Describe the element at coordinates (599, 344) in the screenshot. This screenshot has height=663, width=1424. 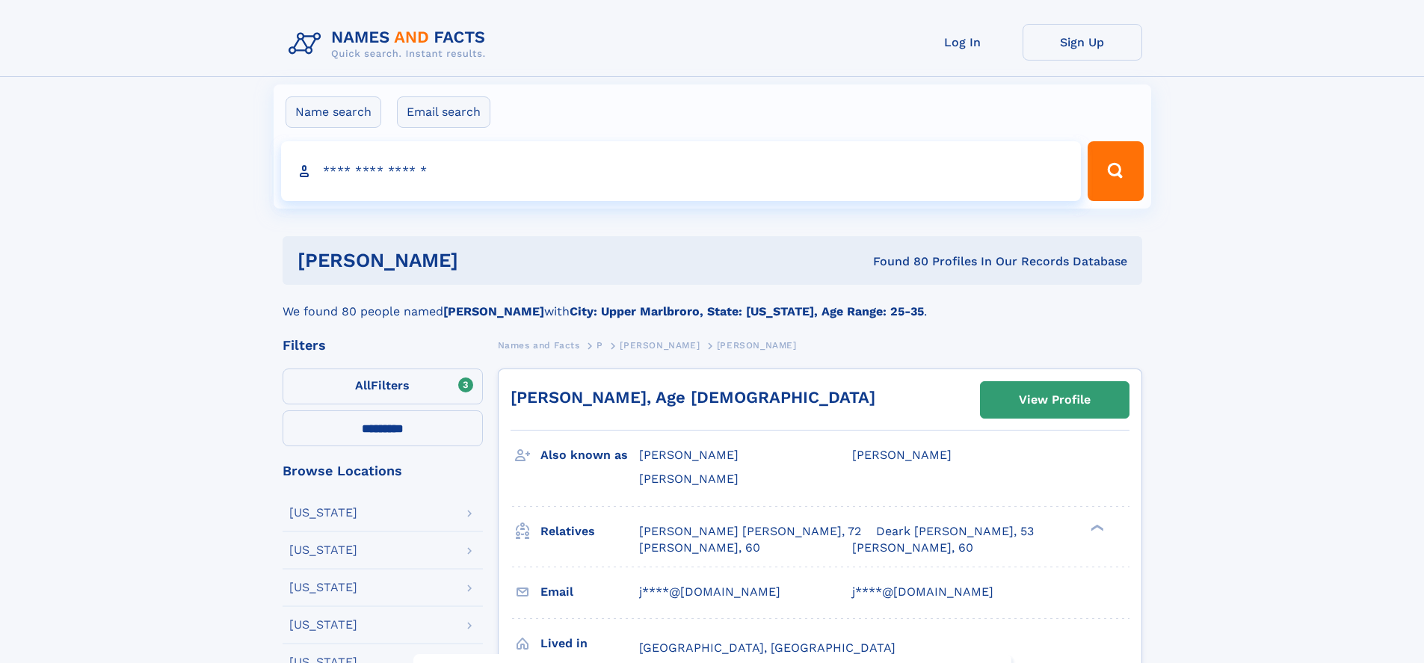
I see `a: P` at that location.